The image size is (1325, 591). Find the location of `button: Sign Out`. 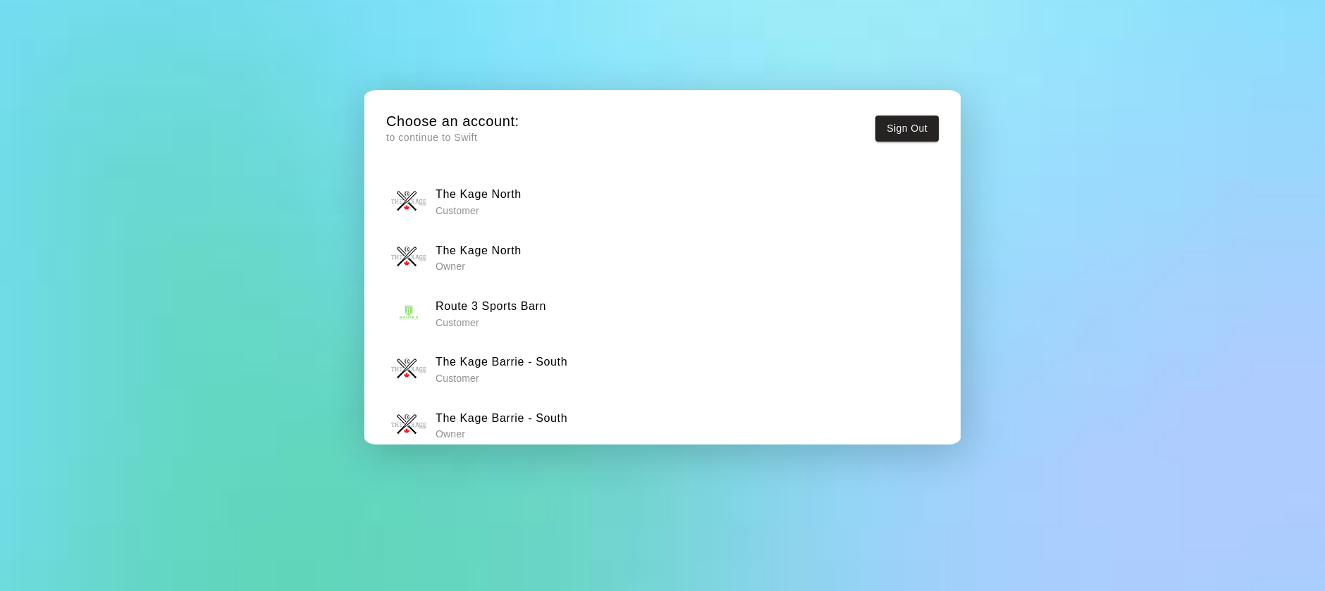

button: Sign Out is located at coordinates (907, 128).